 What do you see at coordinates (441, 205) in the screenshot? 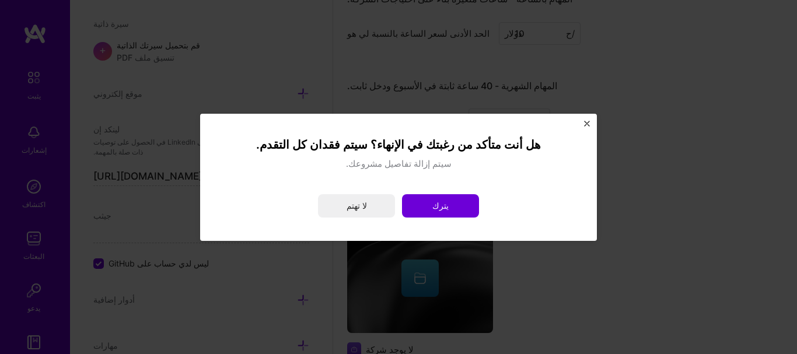
I see `font: يترك` at bounding box center [441, 205].